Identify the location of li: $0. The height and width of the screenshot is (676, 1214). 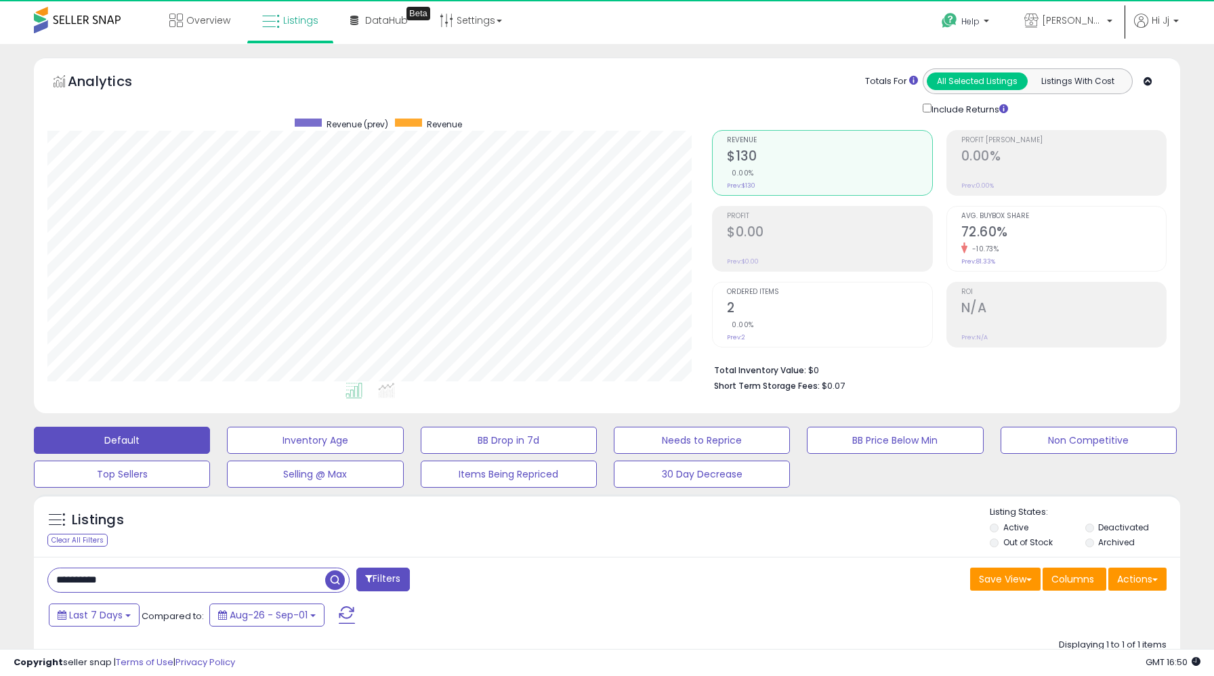
(935, 369).